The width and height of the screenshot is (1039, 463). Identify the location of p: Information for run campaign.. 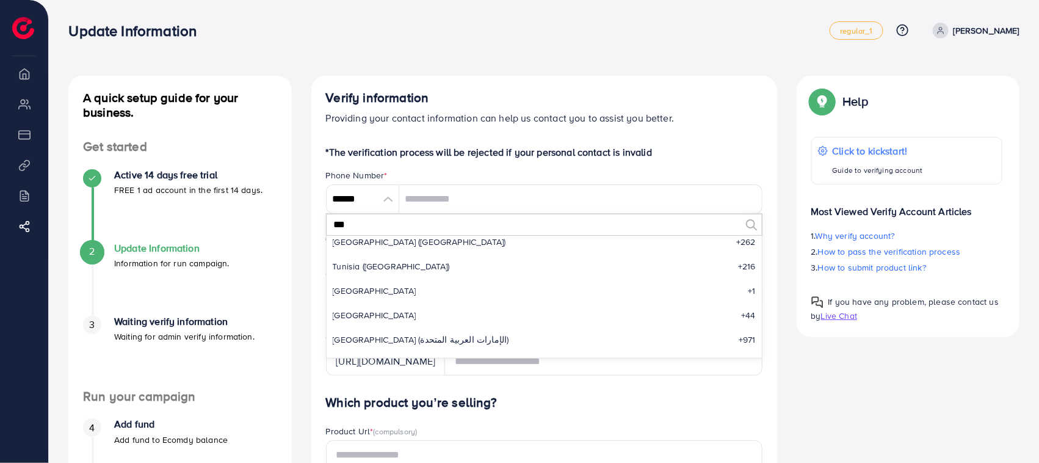
(171, 263).